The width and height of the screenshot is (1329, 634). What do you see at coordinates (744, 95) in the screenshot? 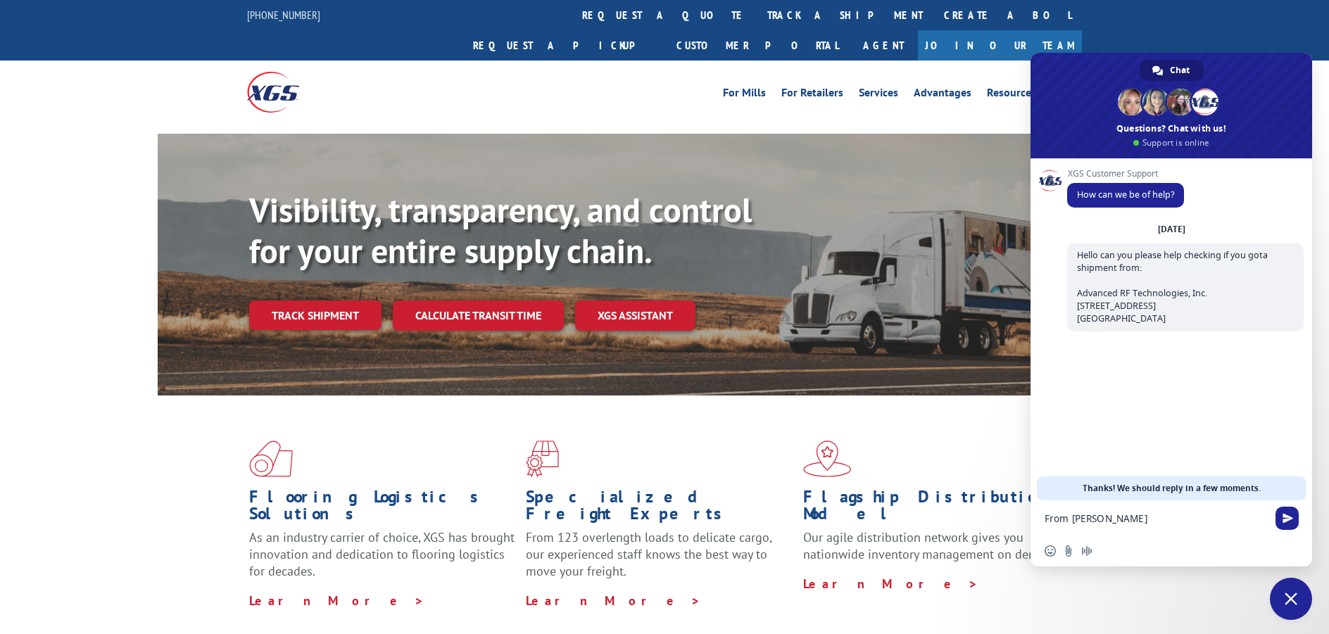
I see `a: For Mills` at bounding box center [744, 95].